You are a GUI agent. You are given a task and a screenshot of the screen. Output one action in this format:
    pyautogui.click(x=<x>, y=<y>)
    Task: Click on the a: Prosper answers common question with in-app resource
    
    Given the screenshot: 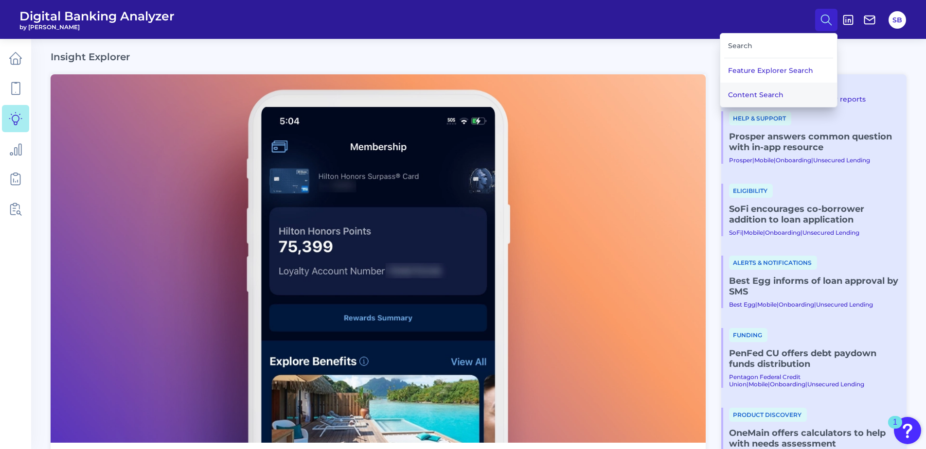 What is the action you would take?
    pyautogui.click(x=814, y=142)
    